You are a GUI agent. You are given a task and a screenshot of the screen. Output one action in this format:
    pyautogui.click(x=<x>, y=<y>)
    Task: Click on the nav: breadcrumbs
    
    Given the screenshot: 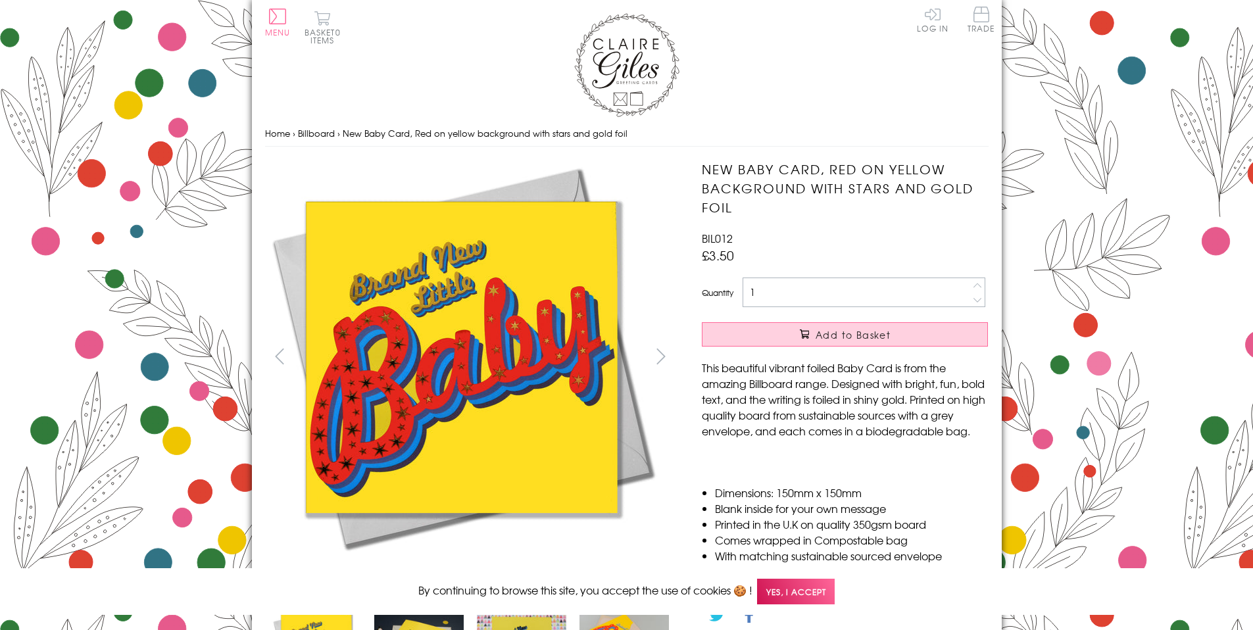 What is the action you would take?
    pyautogui.click(x=627, y=134)
    